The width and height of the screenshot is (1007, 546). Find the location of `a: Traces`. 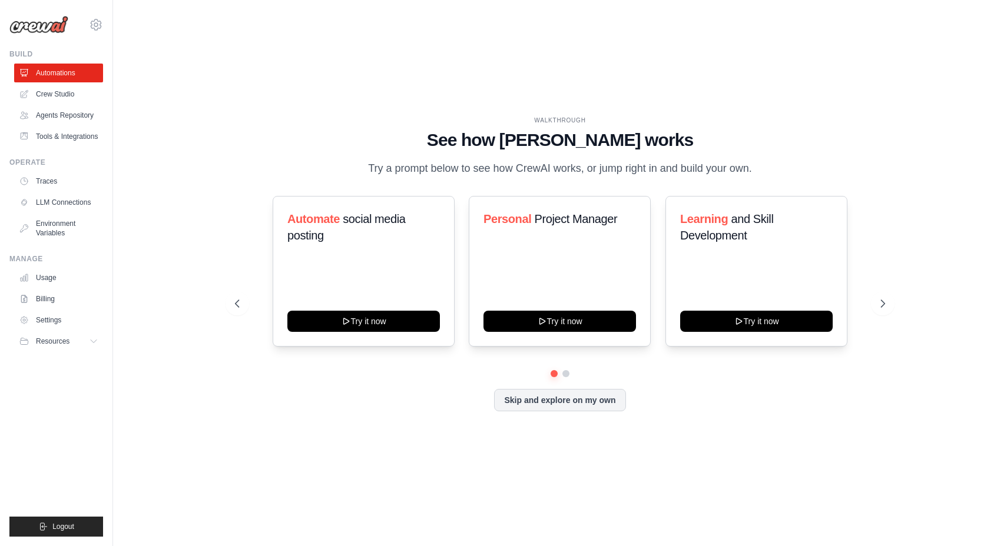

a: Traces is located at coordinates (58, 181).